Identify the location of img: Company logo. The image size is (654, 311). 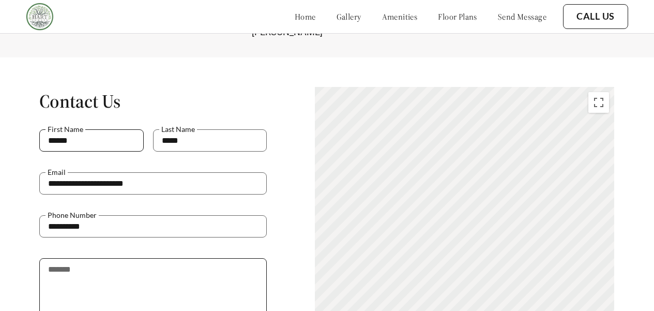
(40, 17).